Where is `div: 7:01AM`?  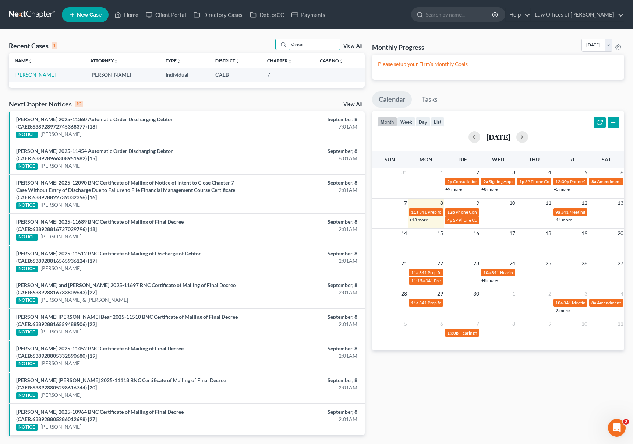 div: 7:01AM is located at coordinates (303, 127).